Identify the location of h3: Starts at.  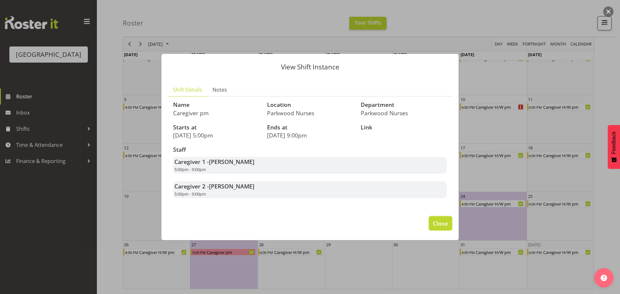
(216, 128).